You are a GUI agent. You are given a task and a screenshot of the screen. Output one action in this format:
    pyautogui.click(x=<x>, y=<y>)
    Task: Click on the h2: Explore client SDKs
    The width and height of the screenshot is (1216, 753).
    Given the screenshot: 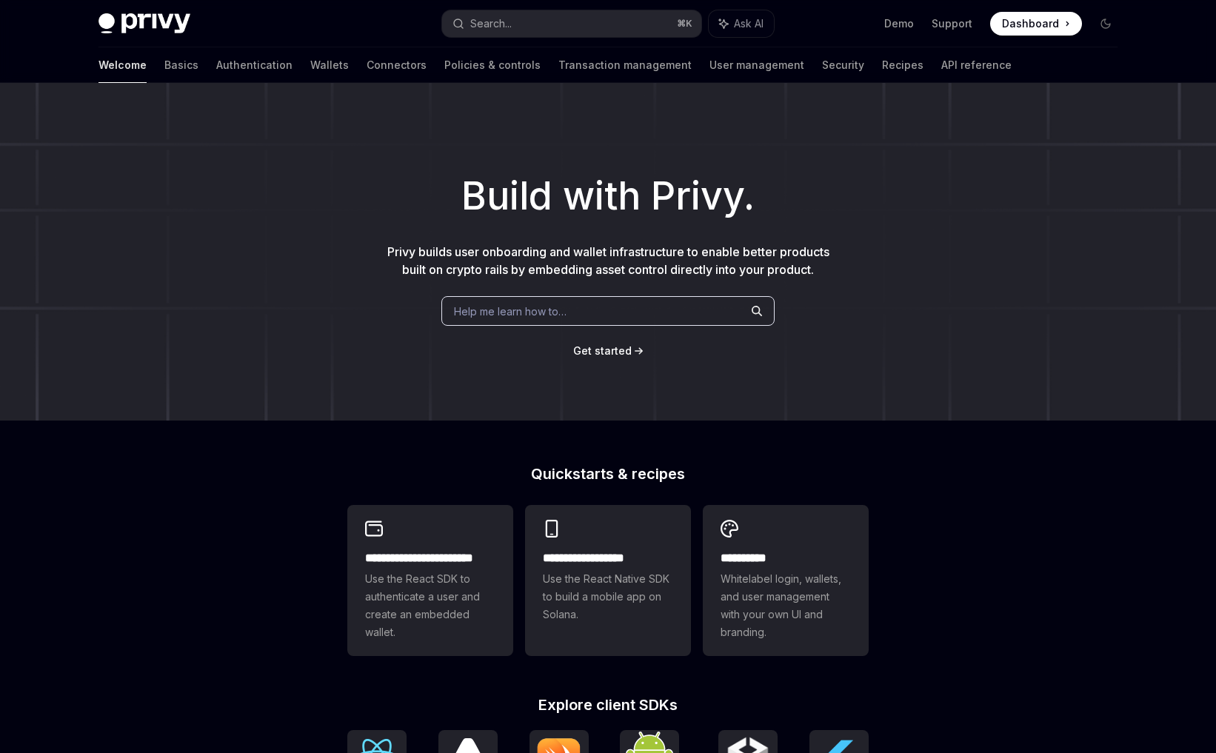 What is the action you would take?
    pyautogui.click(x=608, y=705)
    